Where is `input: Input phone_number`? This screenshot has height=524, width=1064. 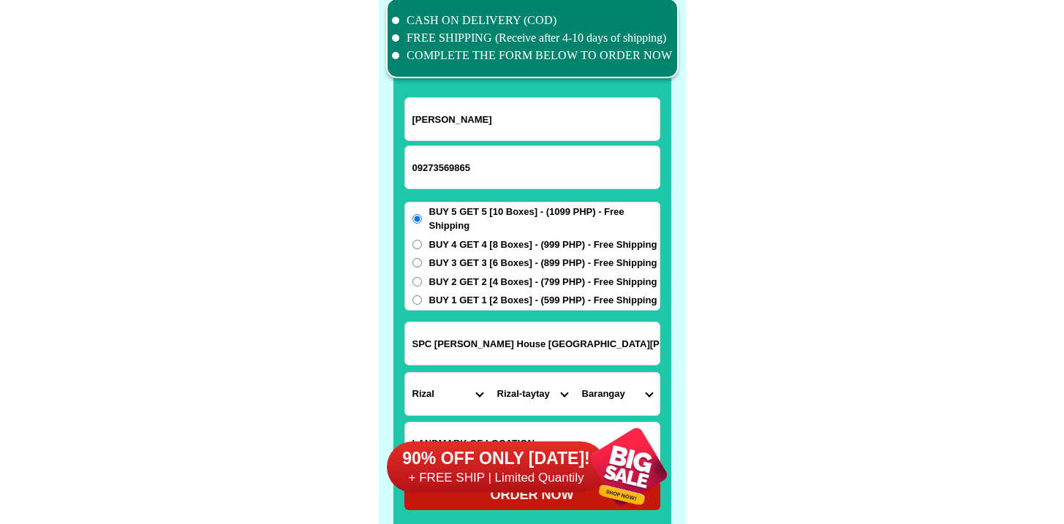
input: Input phone_number is located at coordinates (533, 168).